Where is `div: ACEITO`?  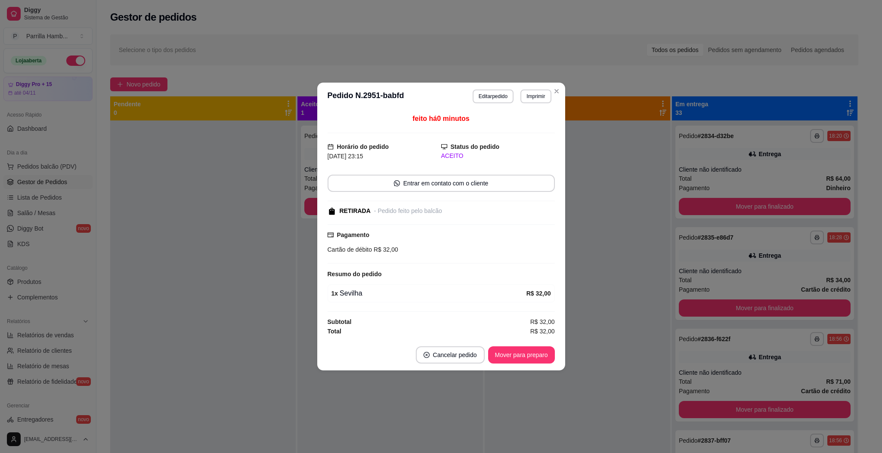
div: ACEITO is located at coordinates (498, 156).